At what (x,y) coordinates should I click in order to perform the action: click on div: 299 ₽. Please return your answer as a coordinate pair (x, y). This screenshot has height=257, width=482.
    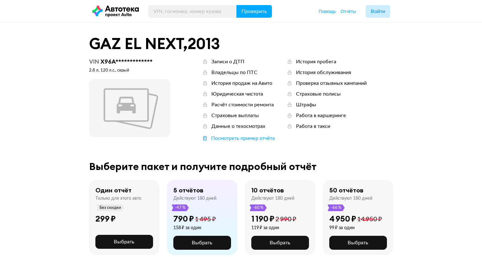
    Looking at the image, I should click on (106, 219).